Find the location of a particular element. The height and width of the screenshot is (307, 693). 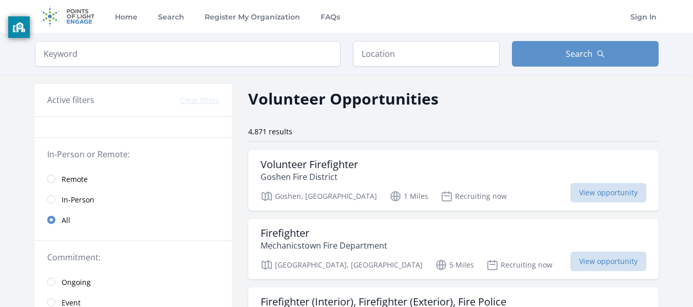

legend: Commitment: is located at coordinates (133, 258).